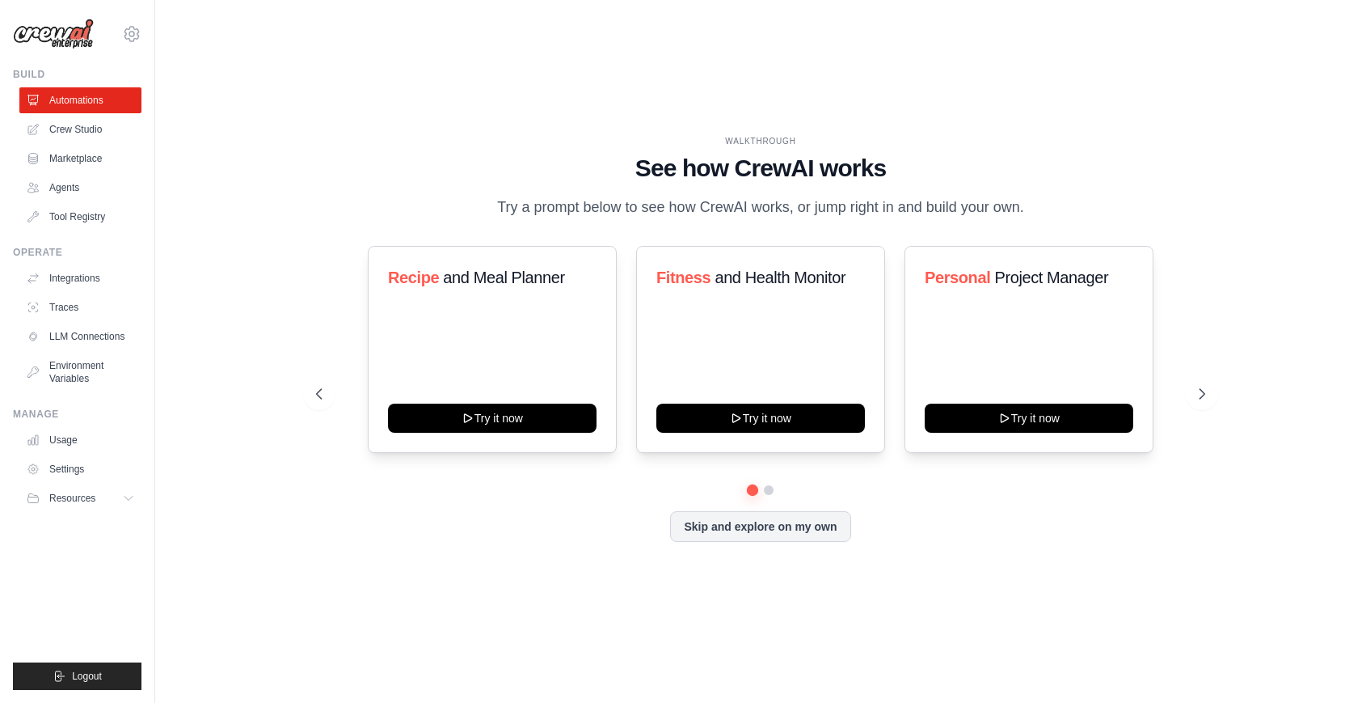 This screenshot has width=1366, height=703. What do you see at coordinates (413, 277) in the screenshot?
I see `span: Recipe` at bounding box center [413, 277].